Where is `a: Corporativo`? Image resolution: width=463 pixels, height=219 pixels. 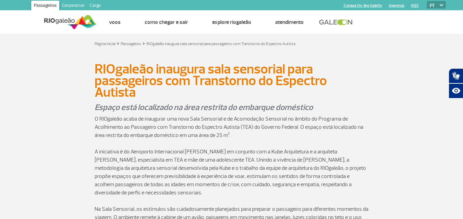
a: Corporativo is located at coordinates (73, 6).